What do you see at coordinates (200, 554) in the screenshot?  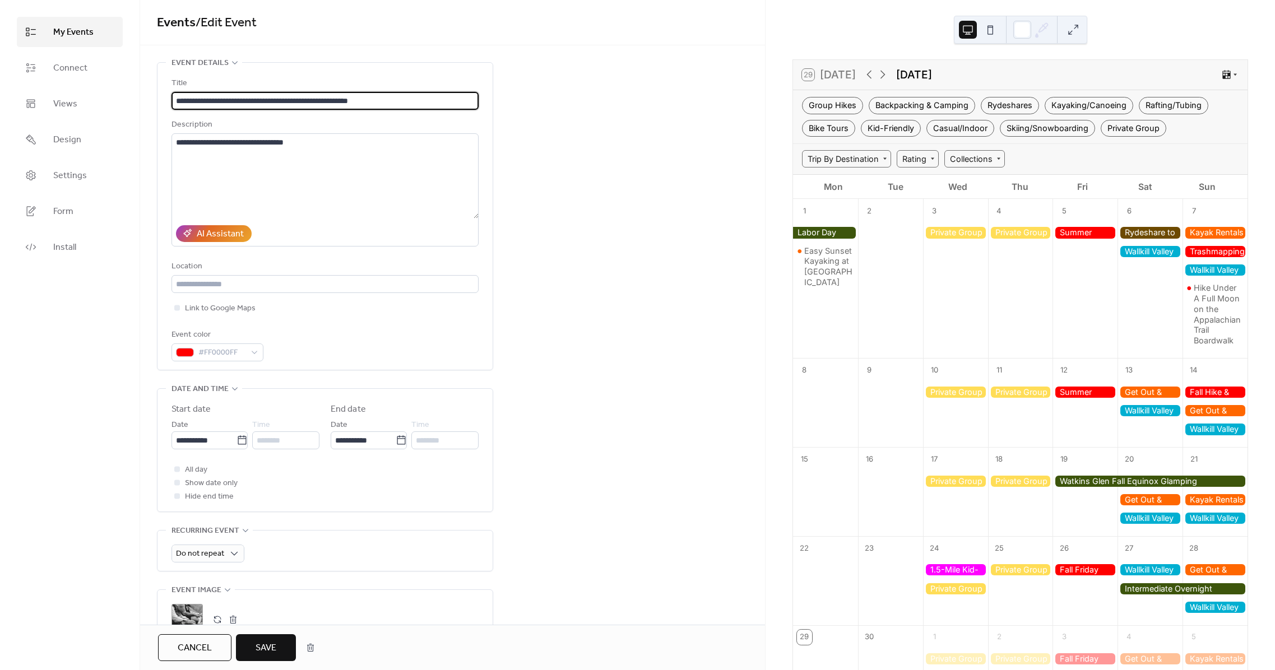 I see `span: Do not repeat` at bounding box center [200, 554].